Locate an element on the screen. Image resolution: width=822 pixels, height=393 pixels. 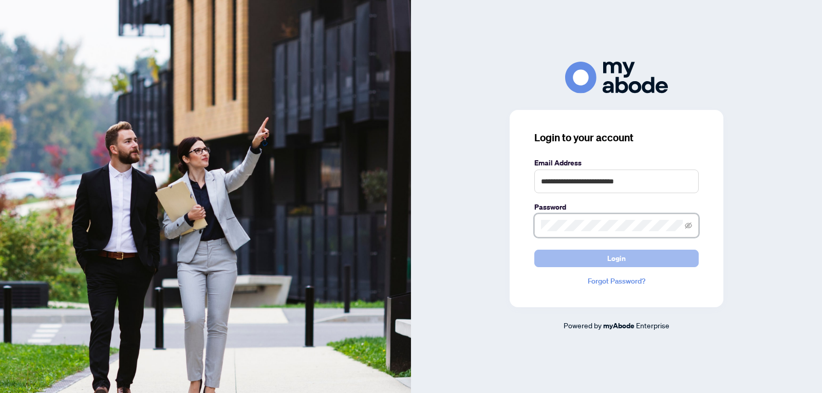
button: Login is located at coordinates (617, 259).